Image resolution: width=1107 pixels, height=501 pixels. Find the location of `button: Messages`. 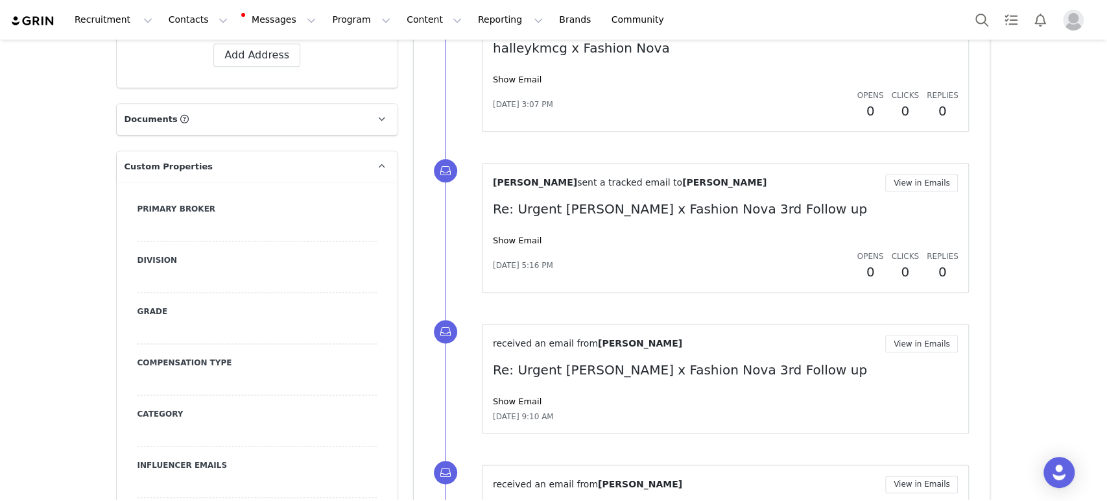

button: Messages is located at coordinates (280, 19).